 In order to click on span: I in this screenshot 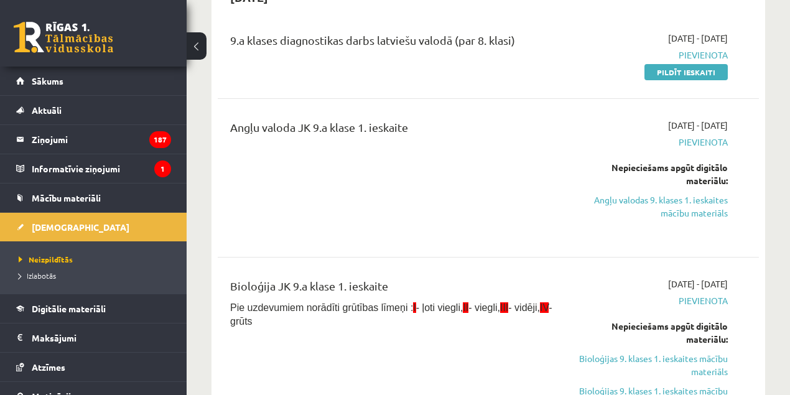, I will do `click(414, 307)`.